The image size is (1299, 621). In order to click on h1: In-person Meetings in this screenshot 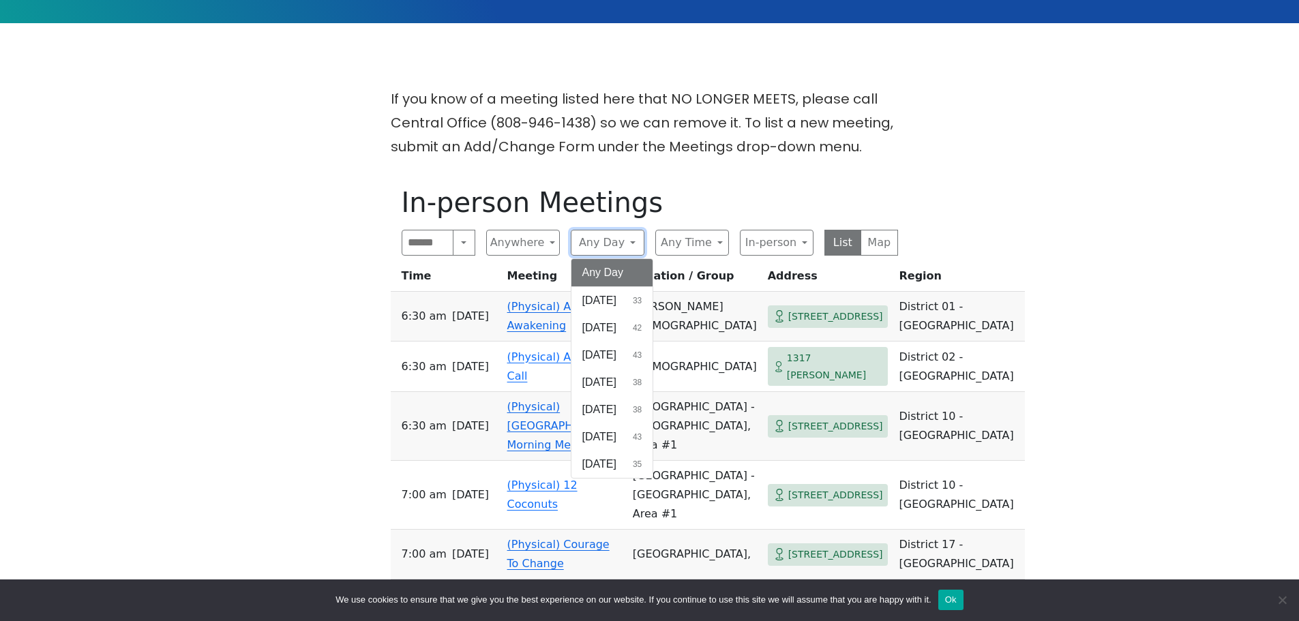, I will do `click(650, 202)`.